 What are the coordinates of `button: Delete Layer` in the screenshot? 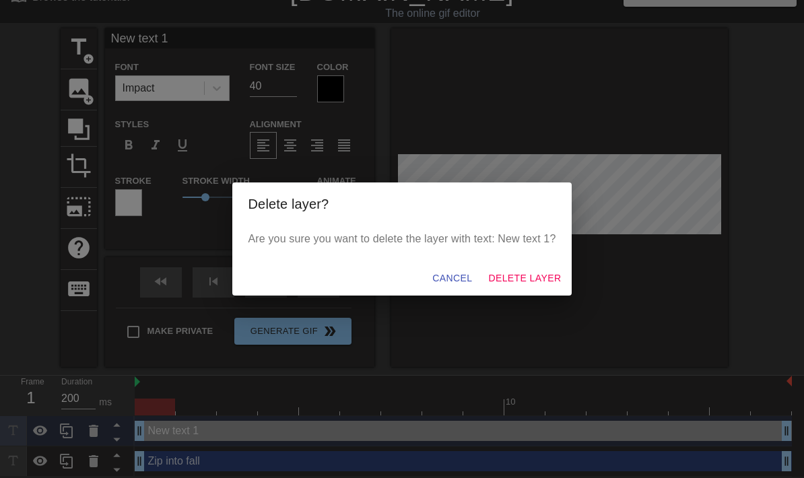 It's located at (524, 278).